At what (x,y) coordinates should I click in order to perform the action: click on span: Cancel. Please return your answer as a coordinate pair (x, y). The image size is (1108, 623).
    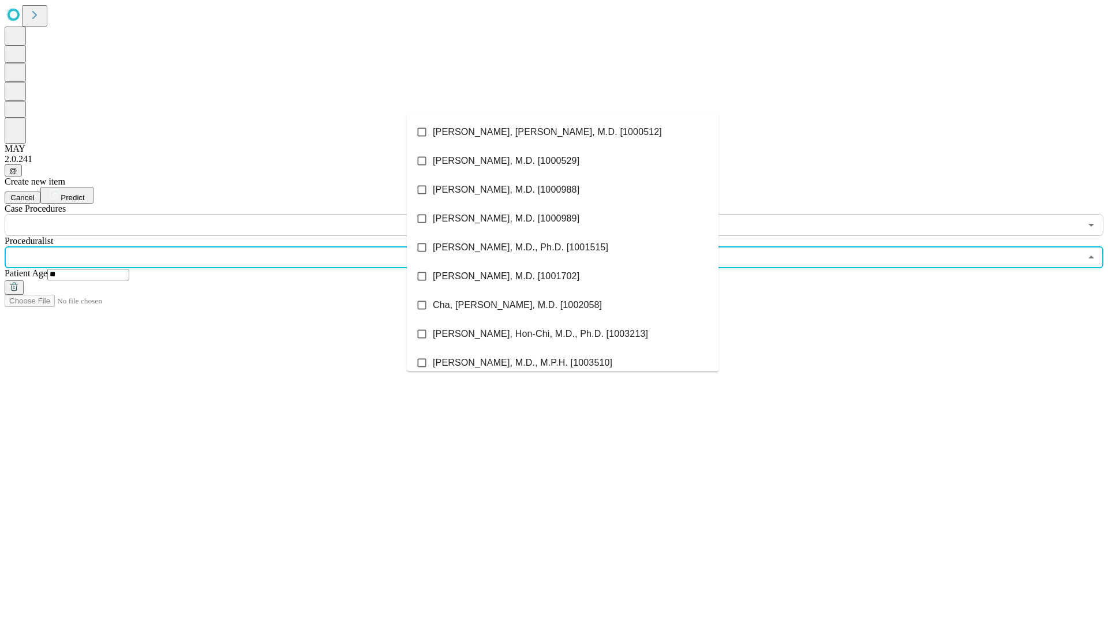
    Looking at the image, I should click on (22, 197).